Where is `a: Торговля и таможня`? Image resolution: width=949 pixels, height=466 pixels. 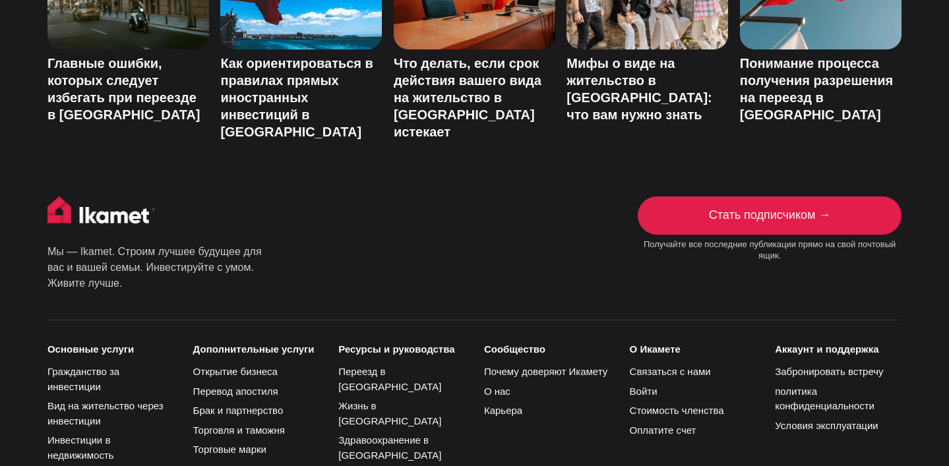
a: Торговля и таможня is located at coordinates (239, 430).